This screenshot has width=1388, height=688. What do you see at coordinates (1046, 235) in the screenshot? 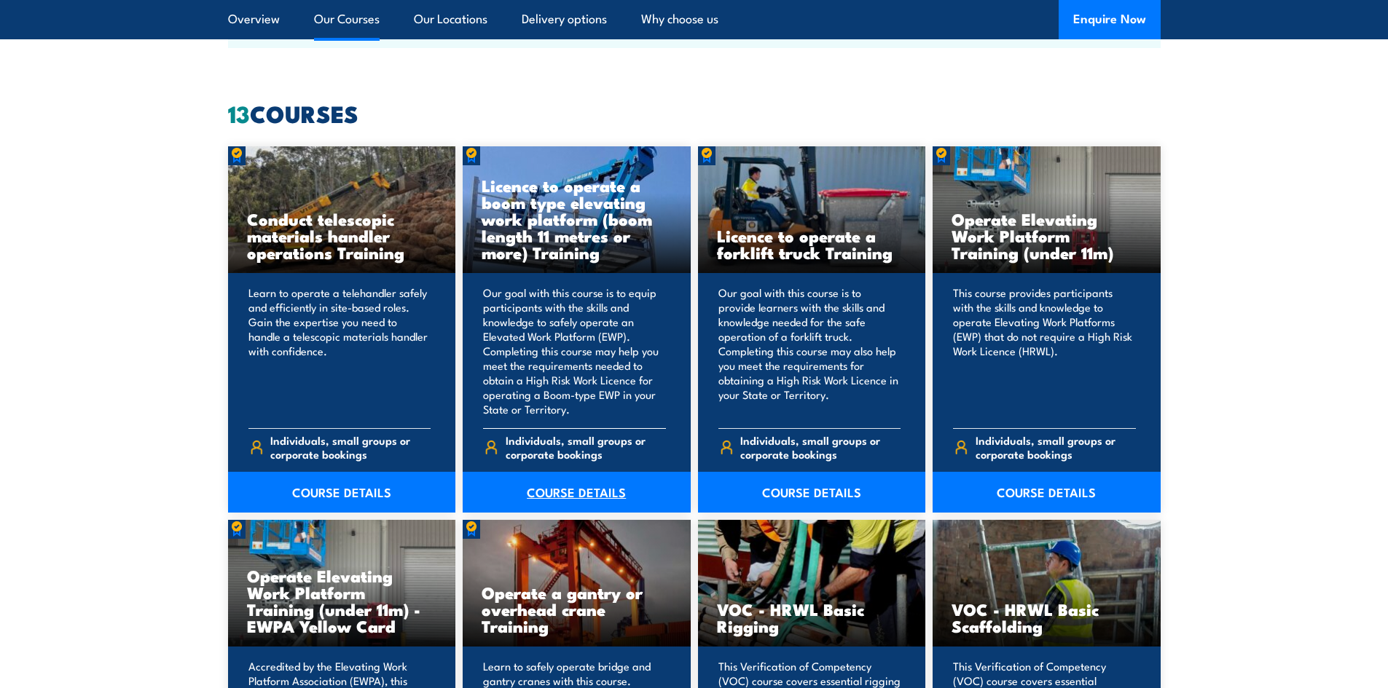
I see `h3: Operate Elevating Work Platform Training (under 11m)` at bounding box center [1046, 235].